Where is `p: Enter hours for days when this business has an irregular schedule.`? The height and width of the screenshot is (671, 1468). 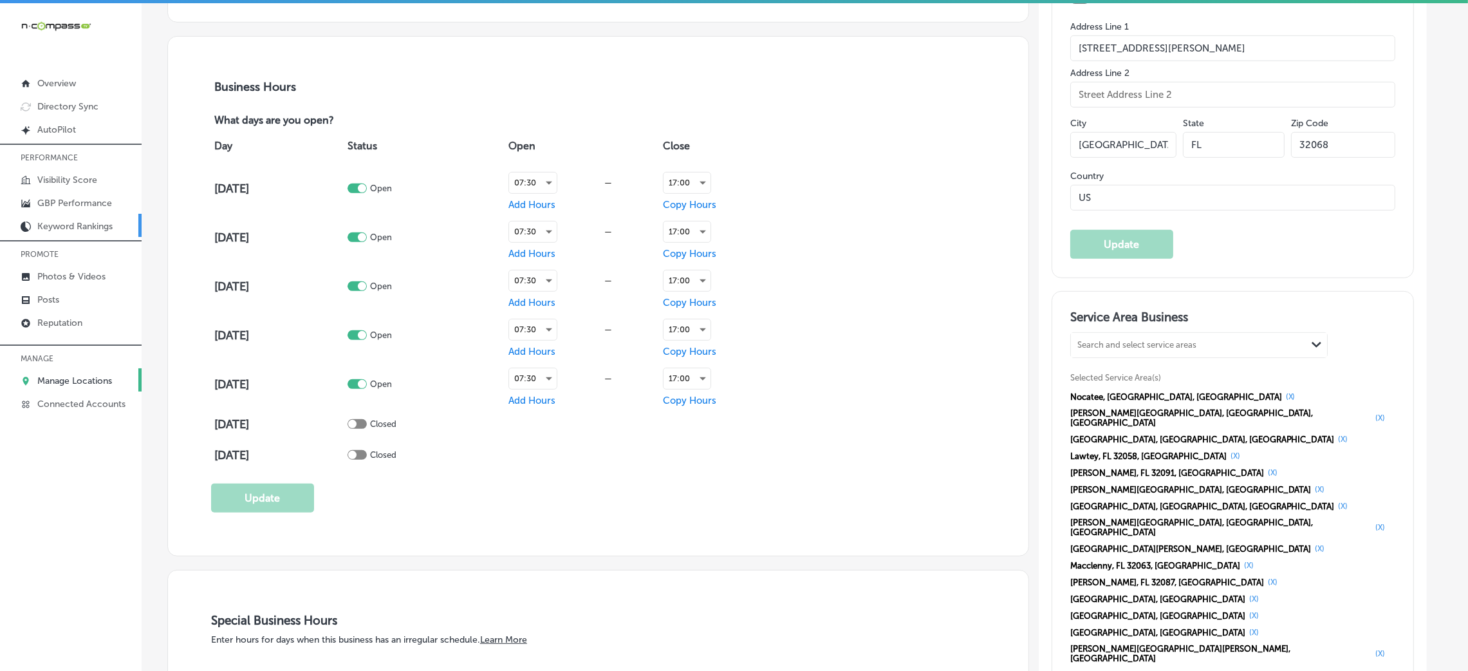 p: Enter hours for days when this business has an irregular schedule. is located at coordinates (598, 639).